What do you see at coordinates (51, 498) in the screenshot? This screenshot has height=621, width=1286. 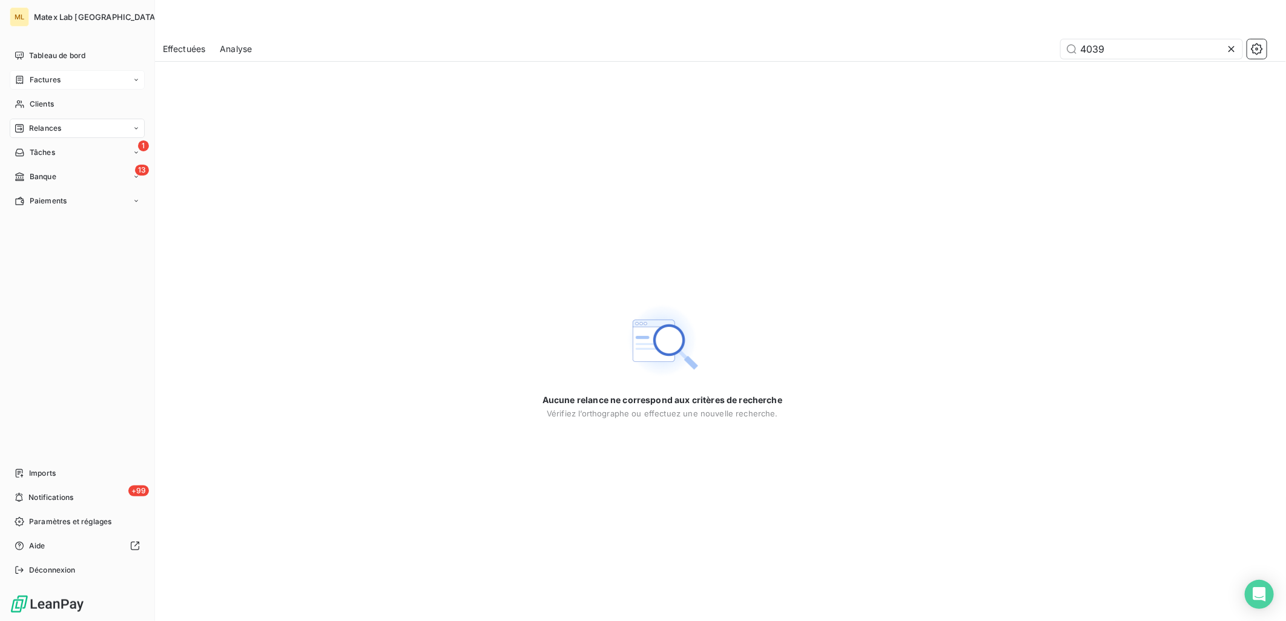 I see `span: Notifications` at bounding box center [51, 498].